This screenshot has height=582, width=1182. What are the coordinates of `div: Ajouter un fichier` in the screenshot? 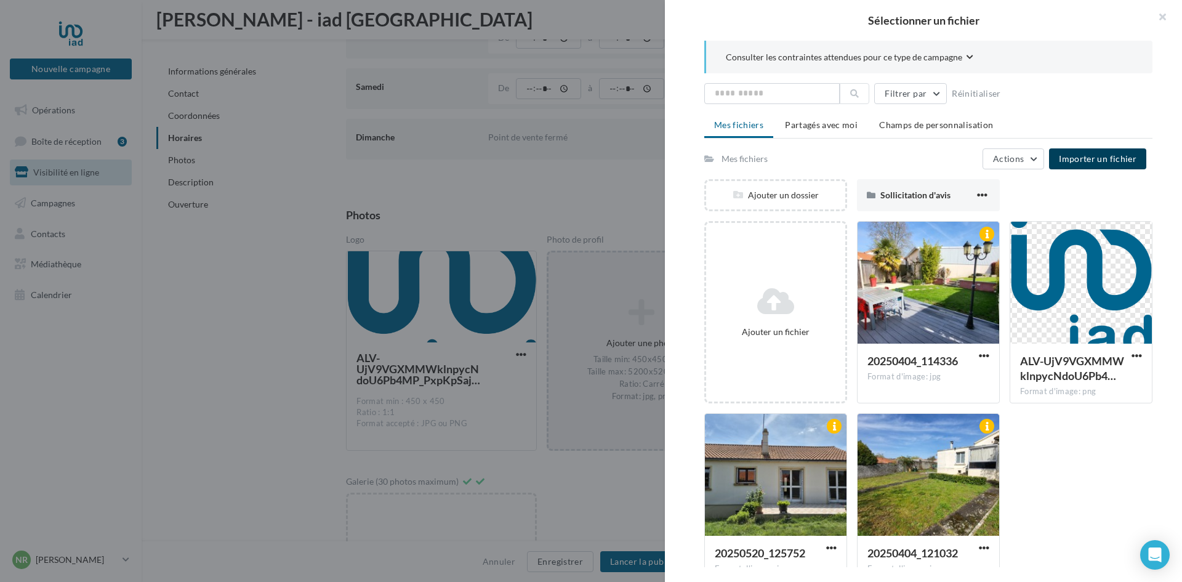 It's located at (776, 332).